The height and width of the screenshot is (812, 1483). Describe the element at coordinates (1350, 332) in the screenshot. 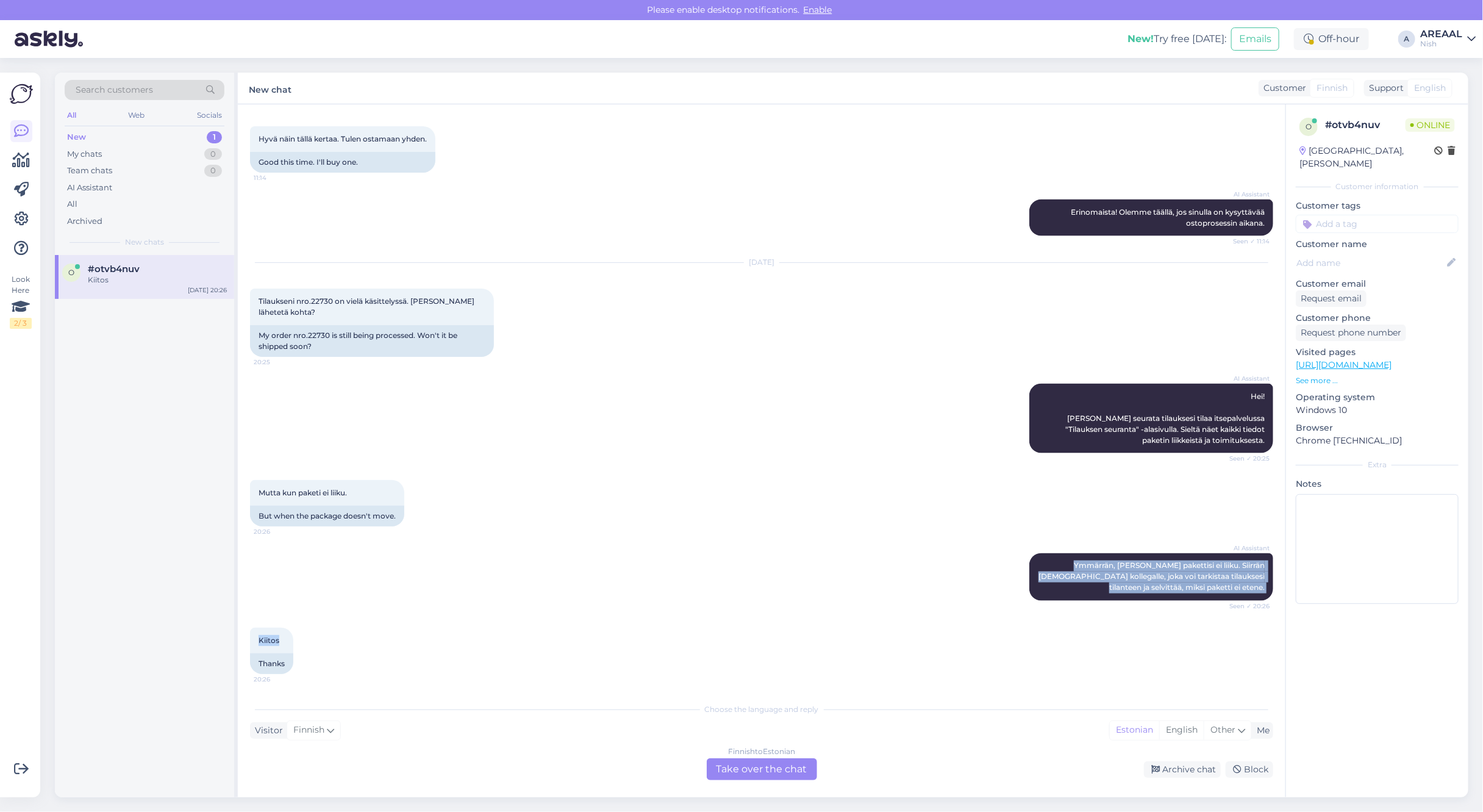

I see `div: Request phone number` at that location.